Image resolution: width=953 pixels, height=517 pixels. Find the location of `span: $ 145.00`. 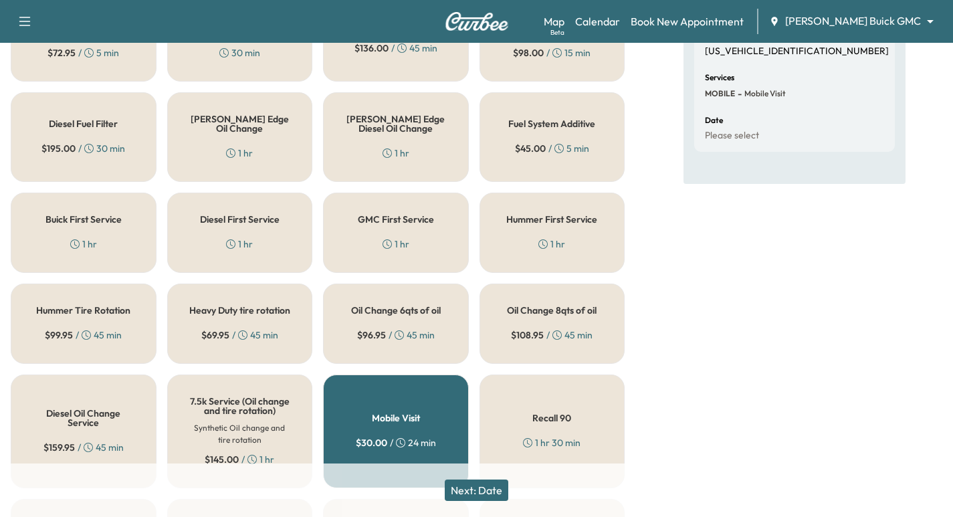

span: $ 145.00 is located at coordinates (221, 459).